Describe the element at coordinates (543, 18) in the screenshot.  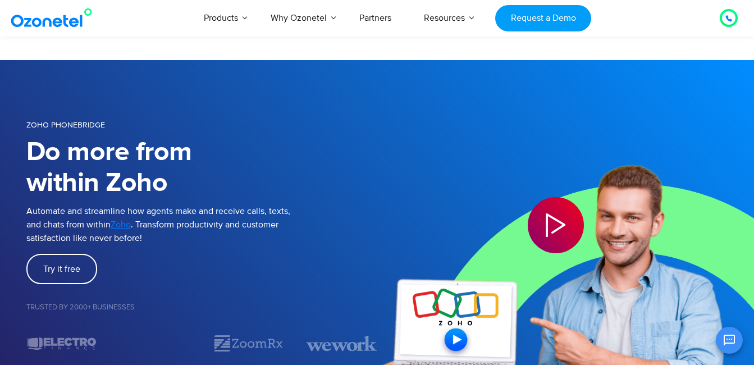
I see `a: Request a Demo` at that location.